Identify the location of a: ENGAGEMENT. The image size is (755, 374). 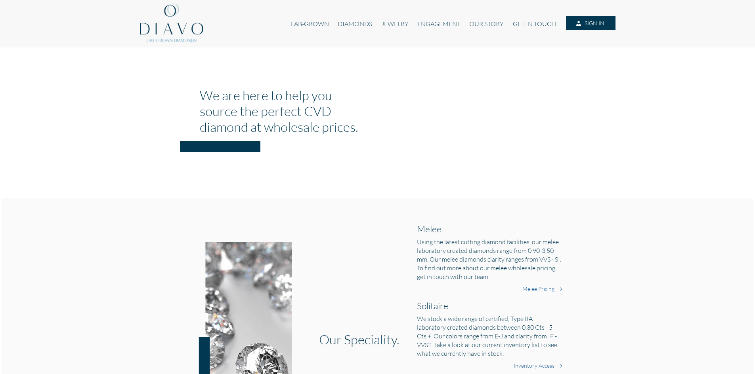
(439, 24).